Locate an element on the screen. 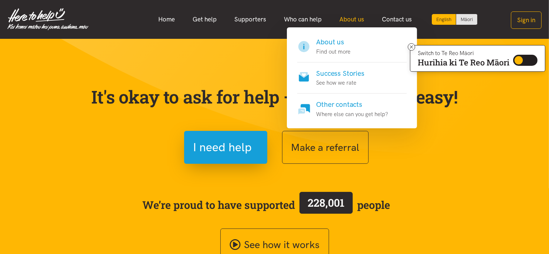 The width and height of the screenshot is (549, 254). a: 228,001 is located at coordinates (326, 205).